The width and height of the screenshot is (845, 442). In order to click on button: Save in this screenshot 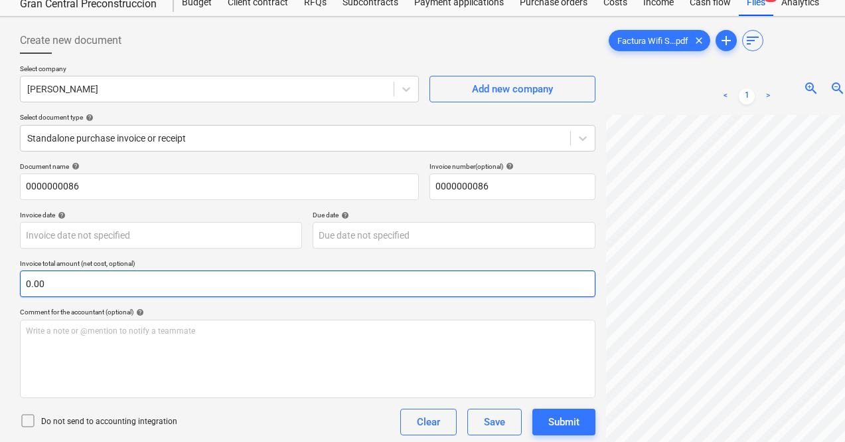, I will do `click(495, 422)`.